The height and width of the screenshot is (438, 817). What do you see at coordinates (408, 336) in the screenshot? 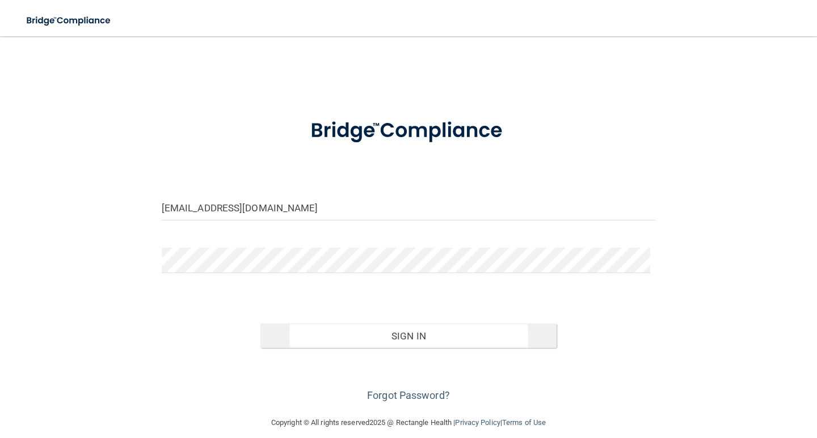
I see `button: Sign In` at bounding box center [408, 336].